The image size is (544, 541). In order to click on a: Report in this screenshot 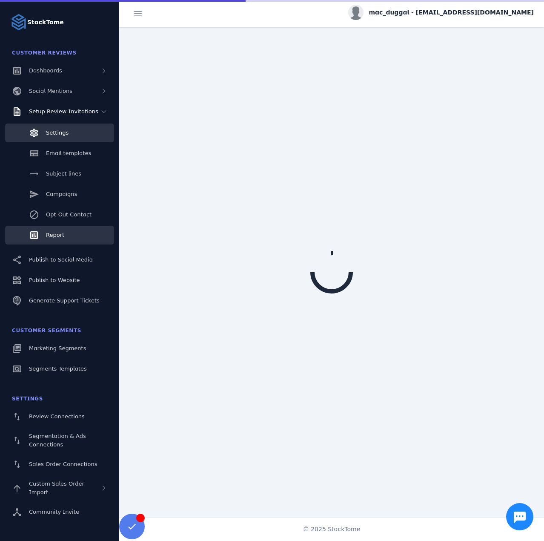, I will do `click(60, 235)`.